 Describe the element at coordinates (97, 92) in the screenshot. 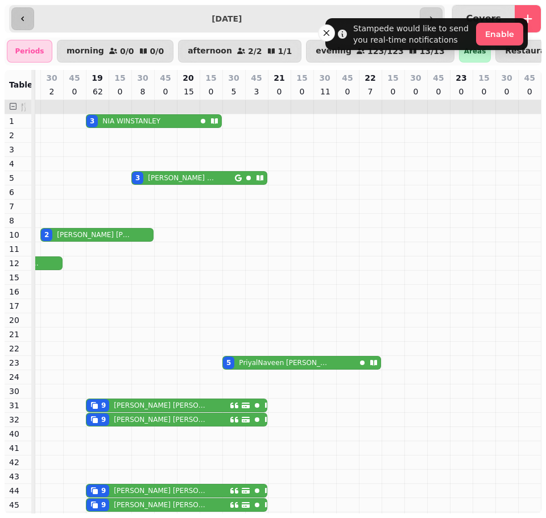

I see `p: 62` at that location.